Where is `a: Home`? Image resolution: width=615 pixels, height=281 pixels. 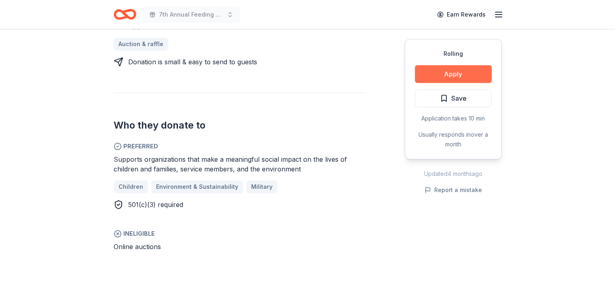
a: Home is located at coordinates (125, 14).